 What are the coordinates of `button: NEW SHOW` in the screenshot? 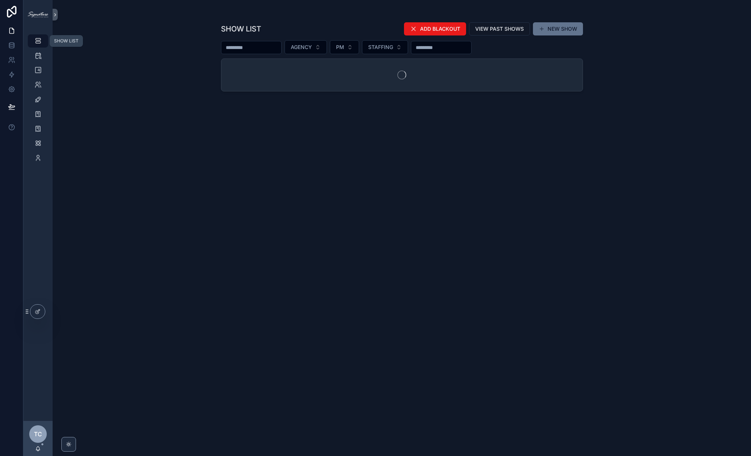 It's located at (558, 29).